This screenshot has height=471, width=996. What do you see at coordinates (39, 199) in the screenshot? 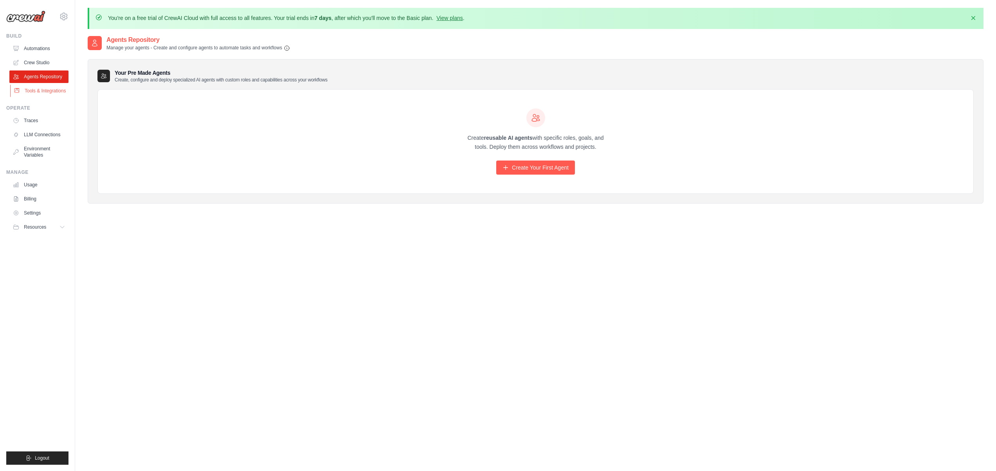
I see `a: Billing` at bounding box center [39, 199].